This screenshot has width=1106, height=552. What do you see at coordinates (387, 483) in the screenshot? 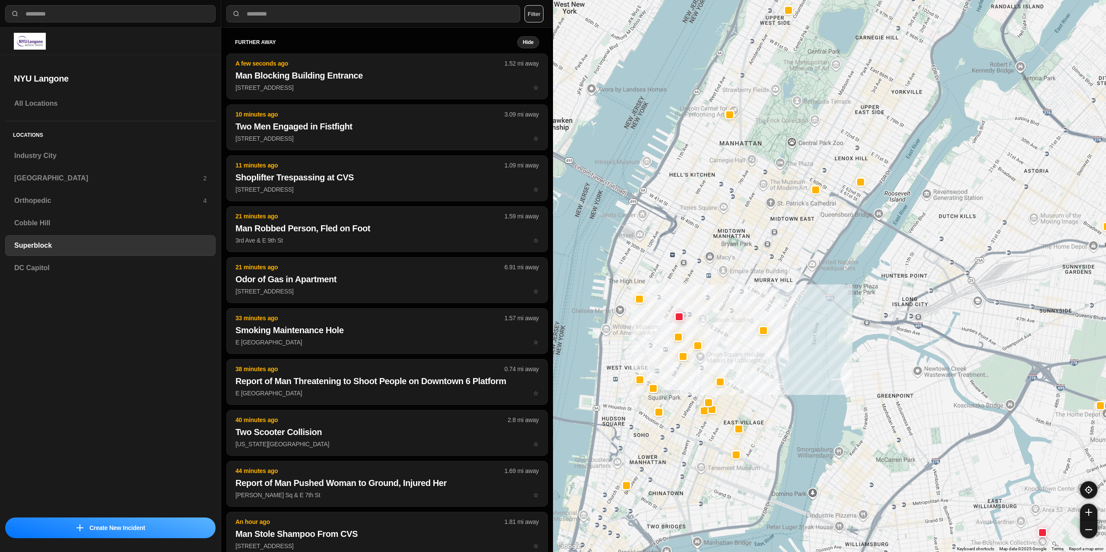
I see `h2: Report of Man Pushed Woman to Ground, Injured Her` at bounding box center [387, 483].